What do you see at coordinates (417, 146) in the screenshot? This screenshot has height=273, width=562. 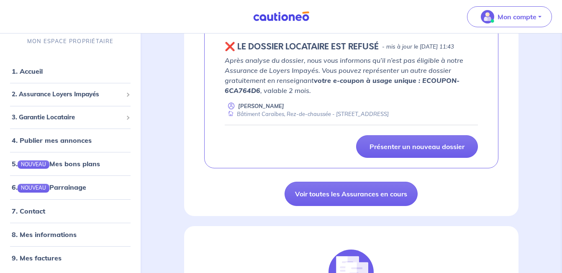 I see `p: Présenter un nouveau dossier` at bounding box center [417, 146].